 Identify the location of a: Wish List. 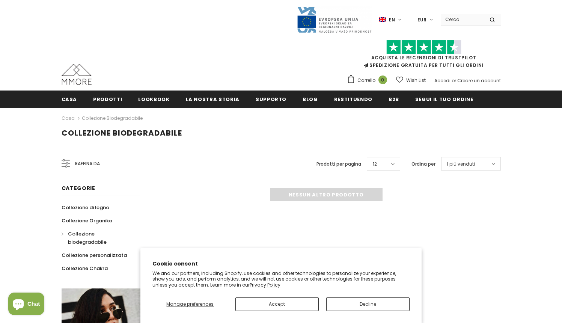
(411, 80).